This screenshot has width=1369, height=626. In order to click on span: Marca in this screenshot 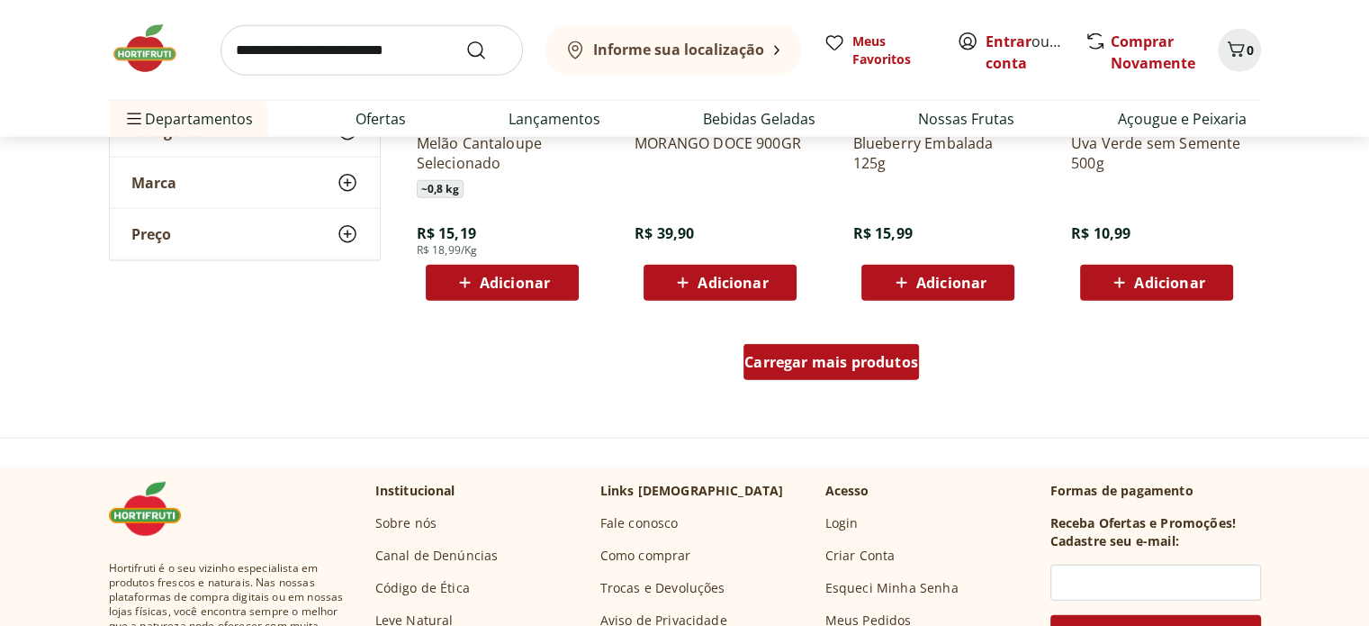, I will do `click(154, 183)`.